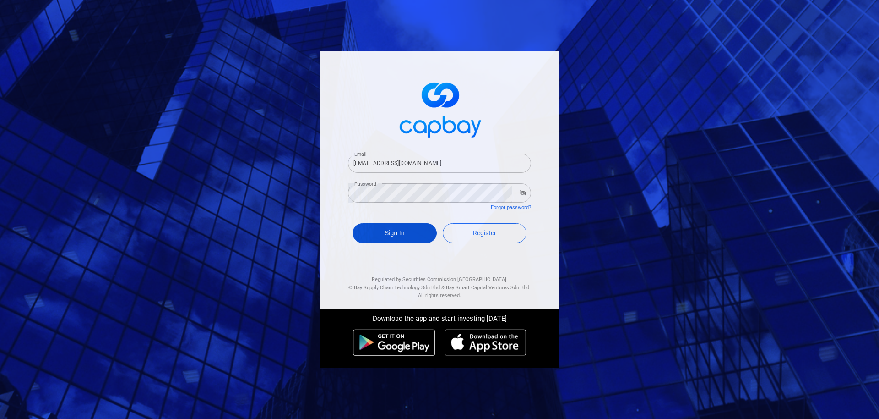 This screenshot has width=879, height=419. I want to click on label: Password, so click(365, 184).